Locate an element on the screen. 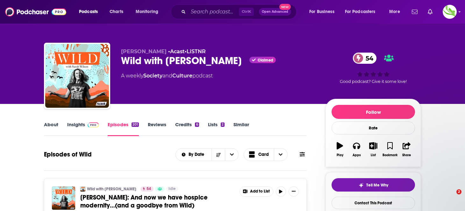 The width and height of the screenshot is (465, 211). button: Share is located at coordinates (407, 149).